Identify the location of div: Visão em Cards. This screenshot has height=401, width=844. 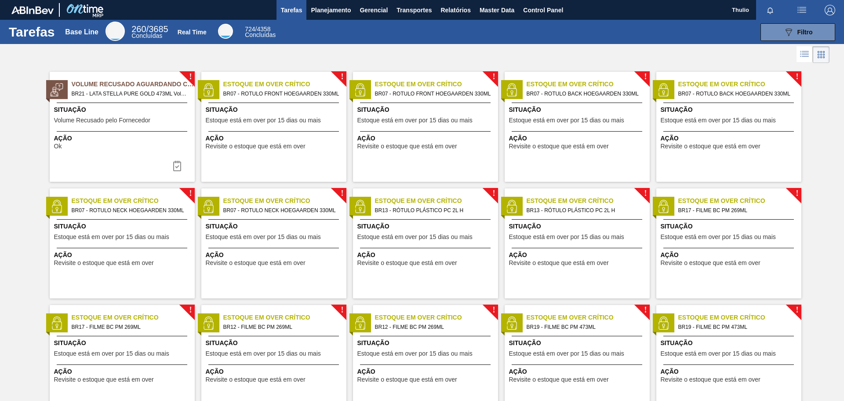
(821, 55).